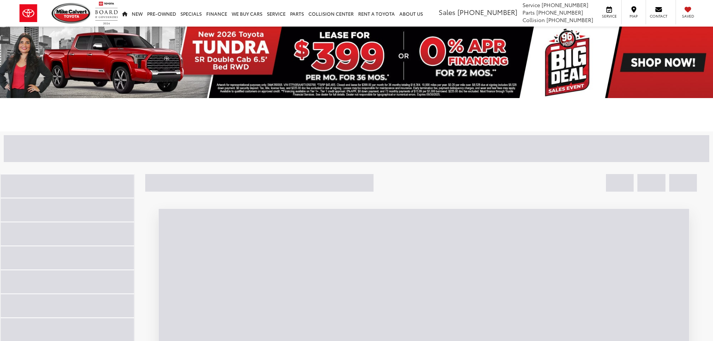  What do you see at coordinates (72, 13) in the screenshot?
I see `img: Mike Calvert Toyota` at bounding box center [72, 13].